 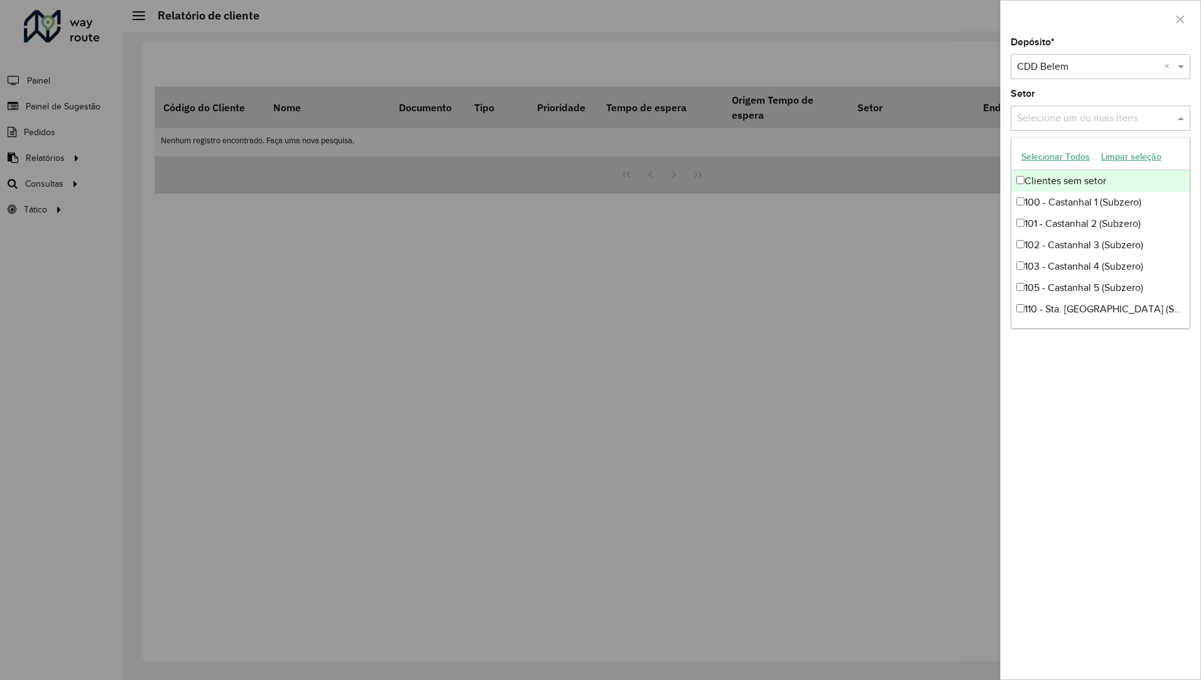 I want to click on div: 111 - Caraparu (Subzero), so click(x=1101, y=331).